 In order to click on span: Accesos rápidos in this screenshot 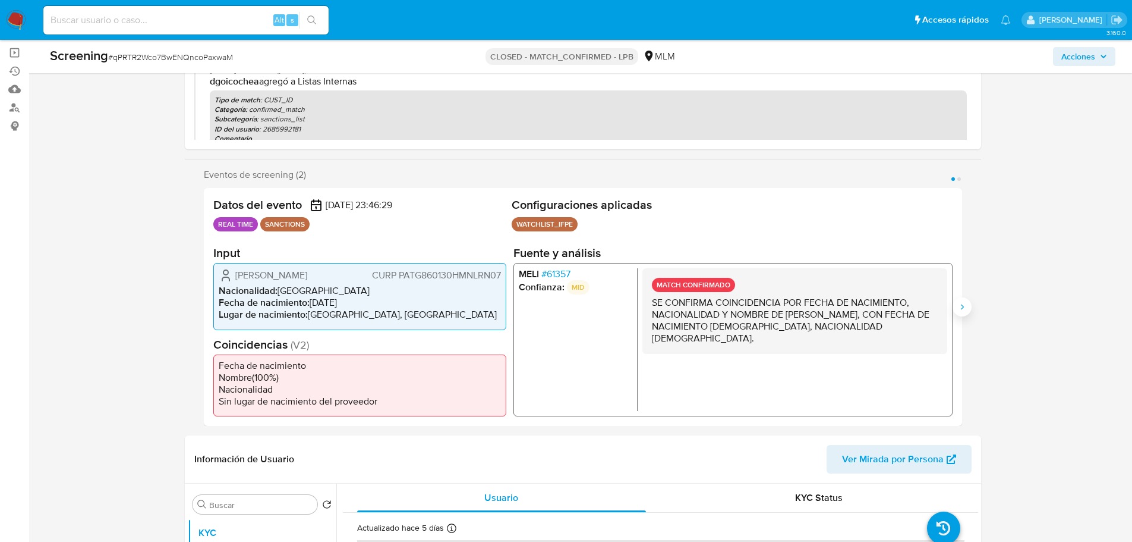, I will do `click(956, 20)`.